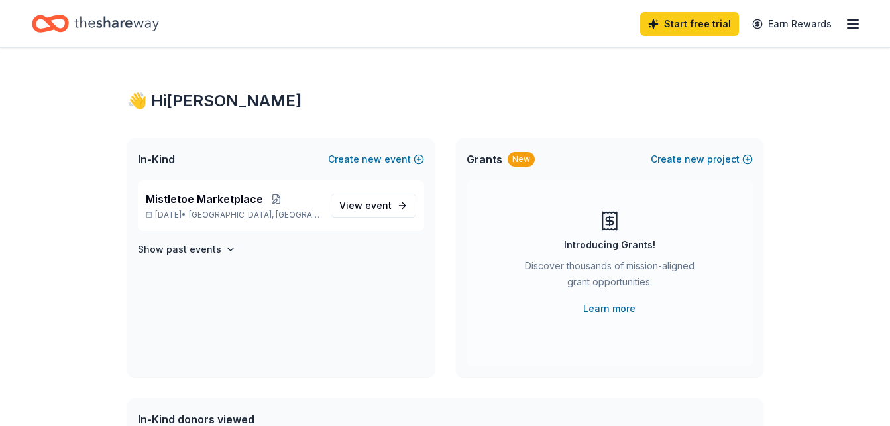 Image resolution: width=890 pixels, height=426 pixels. Describe the element at coordinates (485, 159) in the screenshot. I see `span: Grants` at that location.